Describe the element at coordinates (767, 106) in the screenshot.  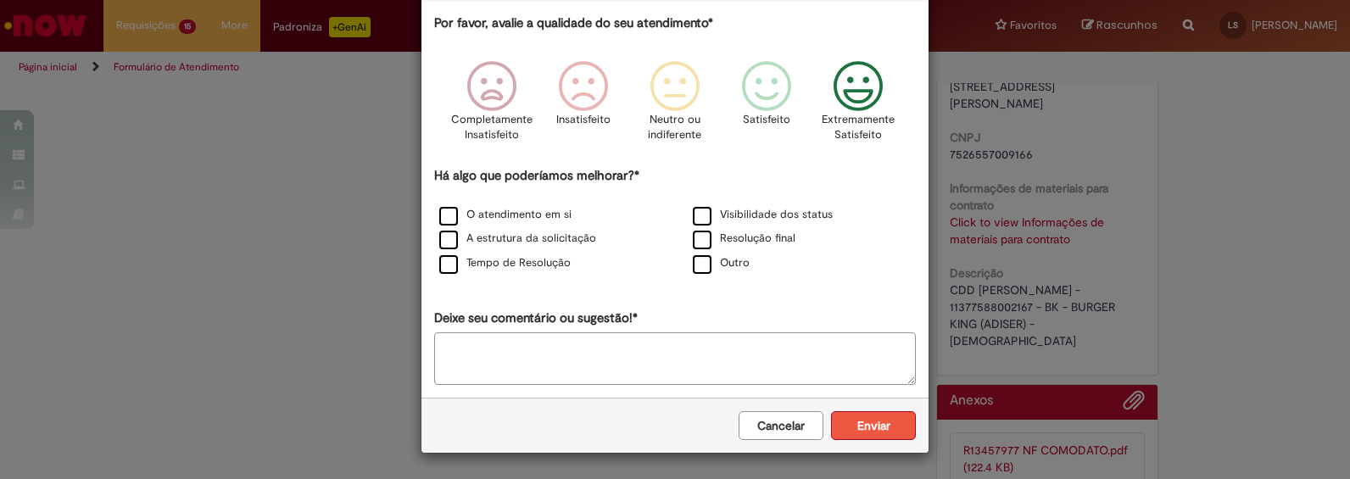
I see `div: Satisfeito` at that location.